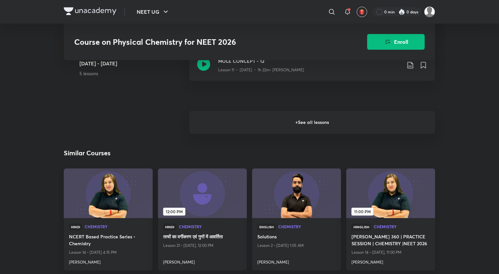 The height and width of the screenshot is (274, 499). Describe the element at coordinates (309, 61) in the screenshot. I see `h3: MOLE CONCEPT - 12` at that location.